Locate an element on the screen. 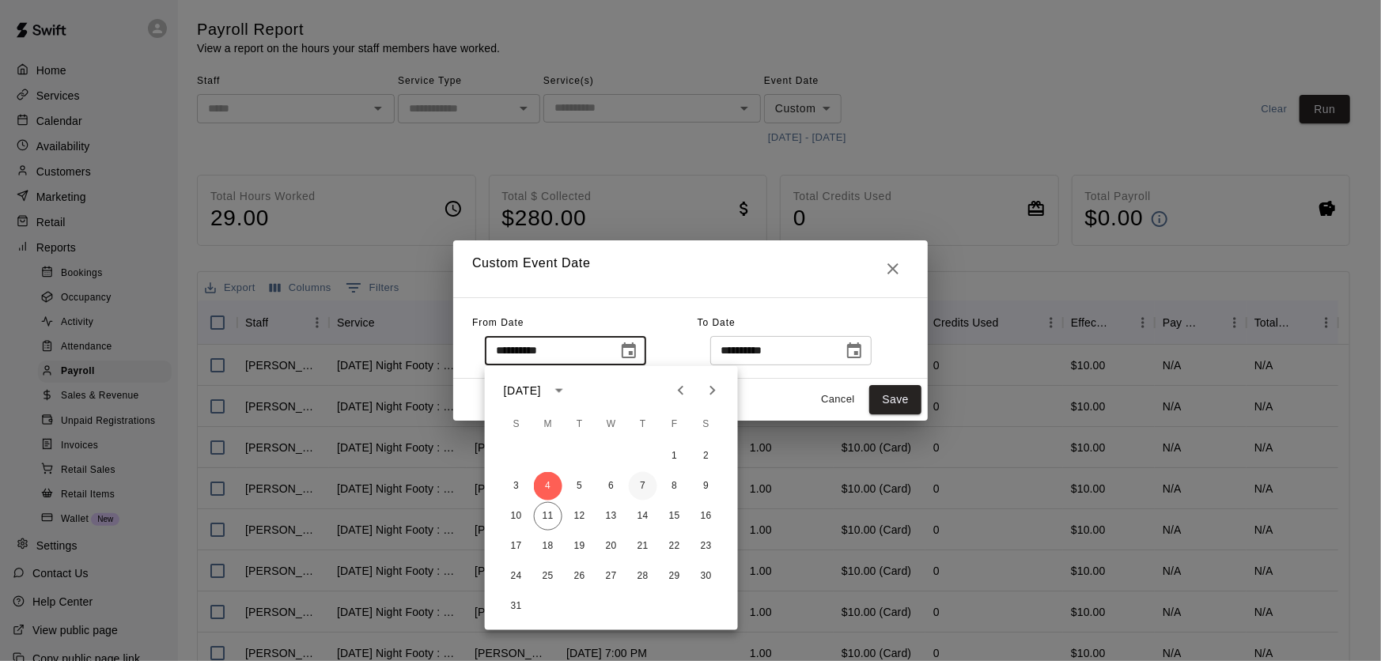 The height and width of the screenshot is (661, 1381). button: 19 is located at coordinates (580, 546).